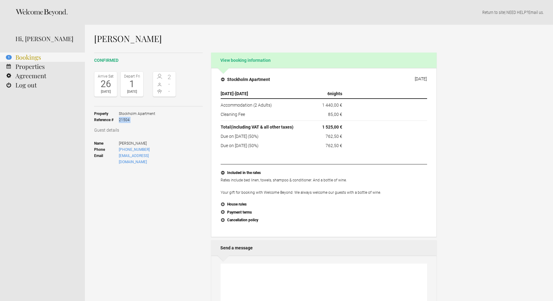 Image resolution: width=553 pixels, height=301 pixels. Describe the element at coordinates (245, 79) in the screenshot. I see `h4: Stockholm Apartment` at that location.